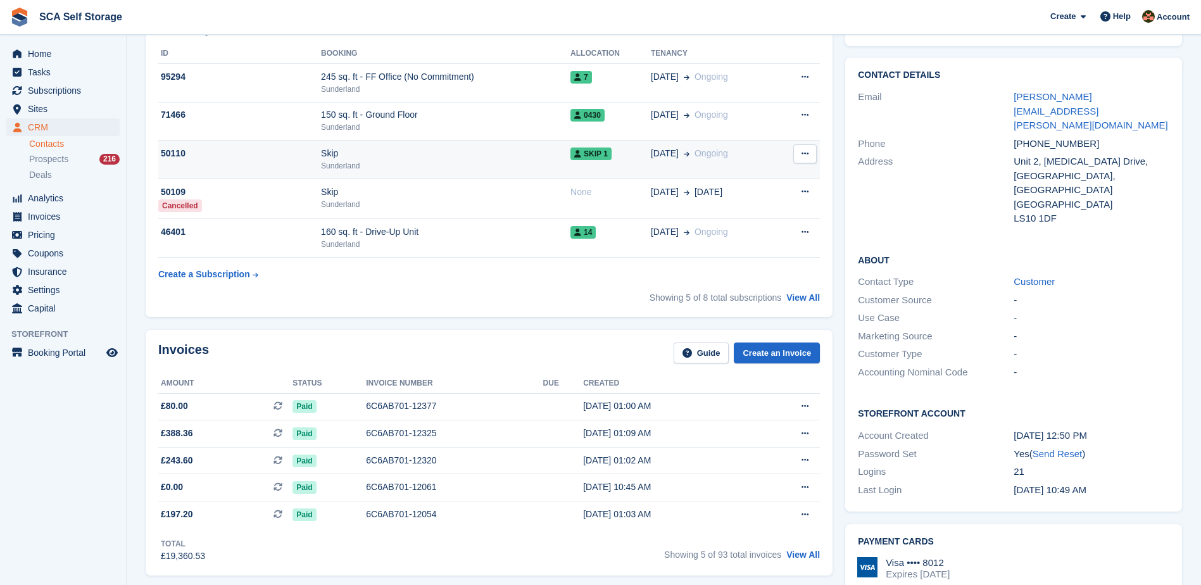 This screenshot has height=585, width=1201. Describe the element at coordinates (177, 514) in the screenshot. I see `span: £197.20` at that location.